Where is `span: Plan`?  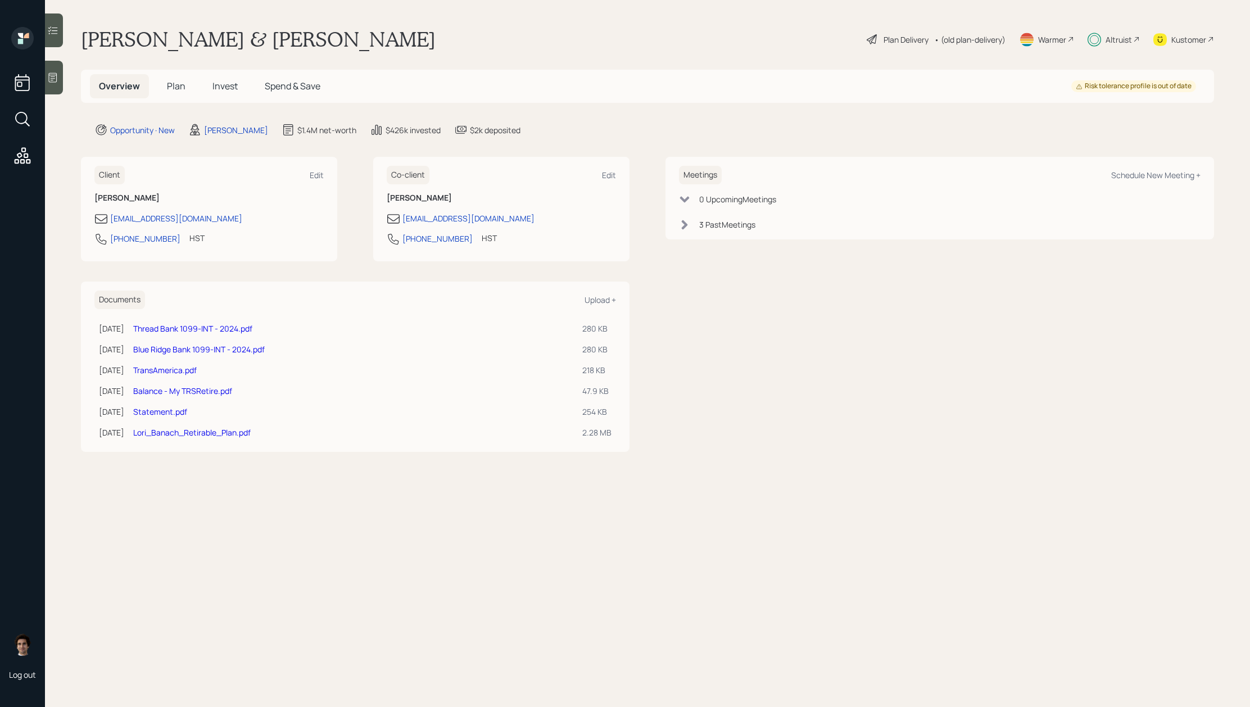
span: Plan is located at coordinates (176, 86).